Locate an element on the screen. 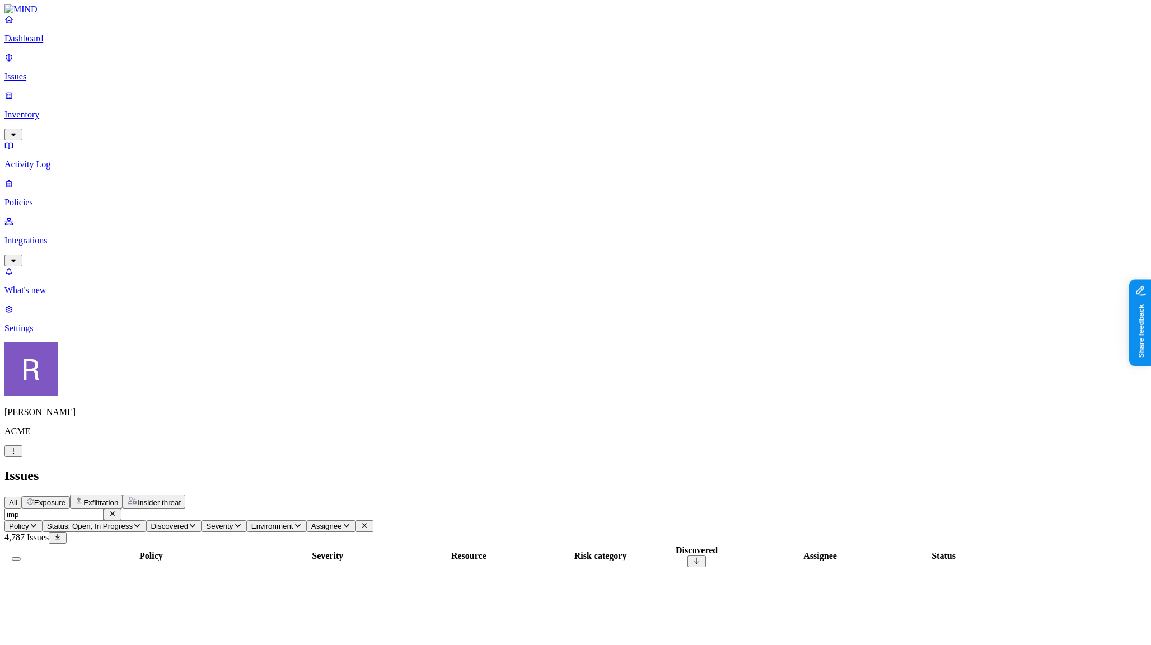  div: Severity is located at coordinates (328, 556).